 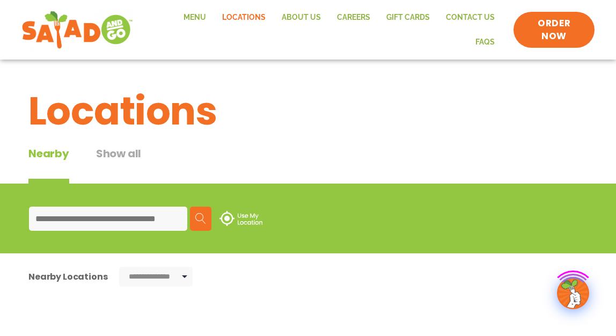 What do you see at coordinates (485, 42) in the screenshot?
I see `a: FAQs` at bounding box center [485, 42].